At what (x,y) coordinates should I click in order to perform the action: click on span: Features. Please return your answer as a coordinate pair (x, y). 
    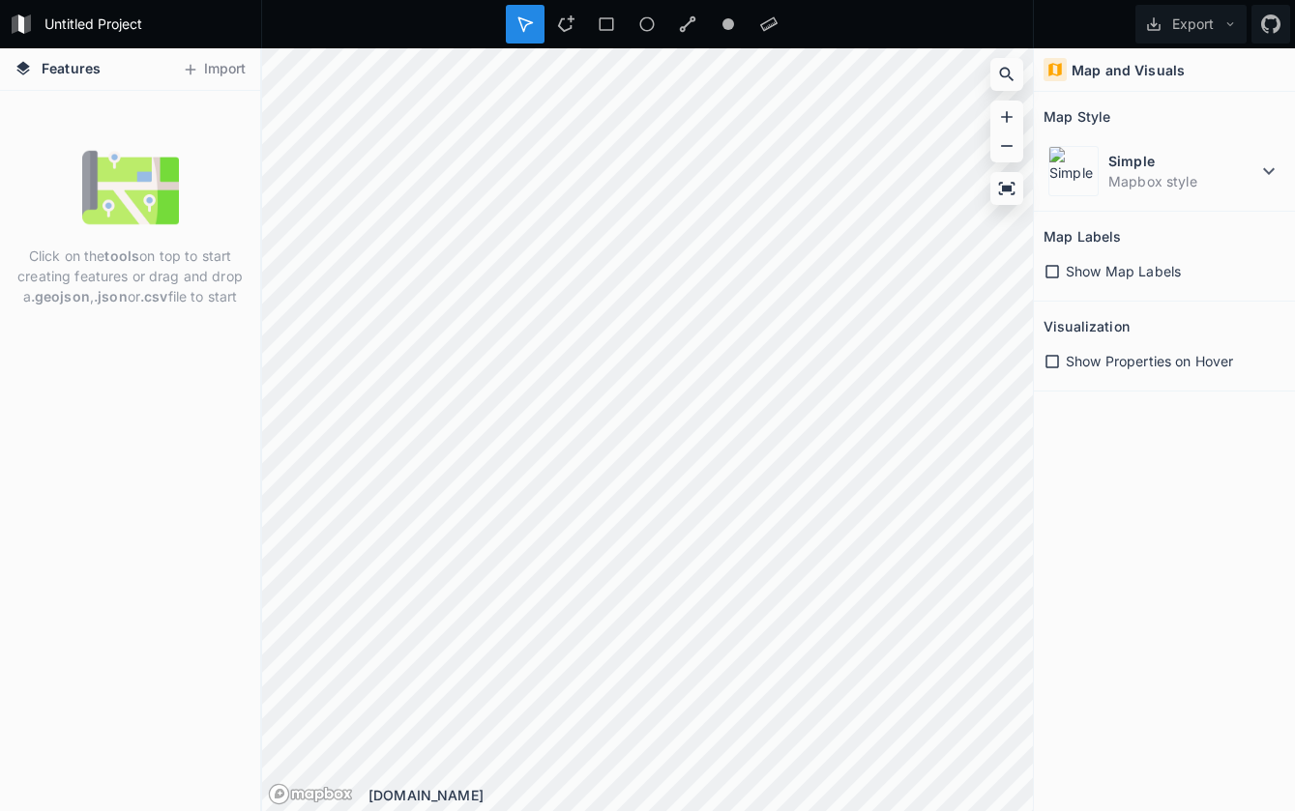
    Looking at the image, I should click on (71, 68).